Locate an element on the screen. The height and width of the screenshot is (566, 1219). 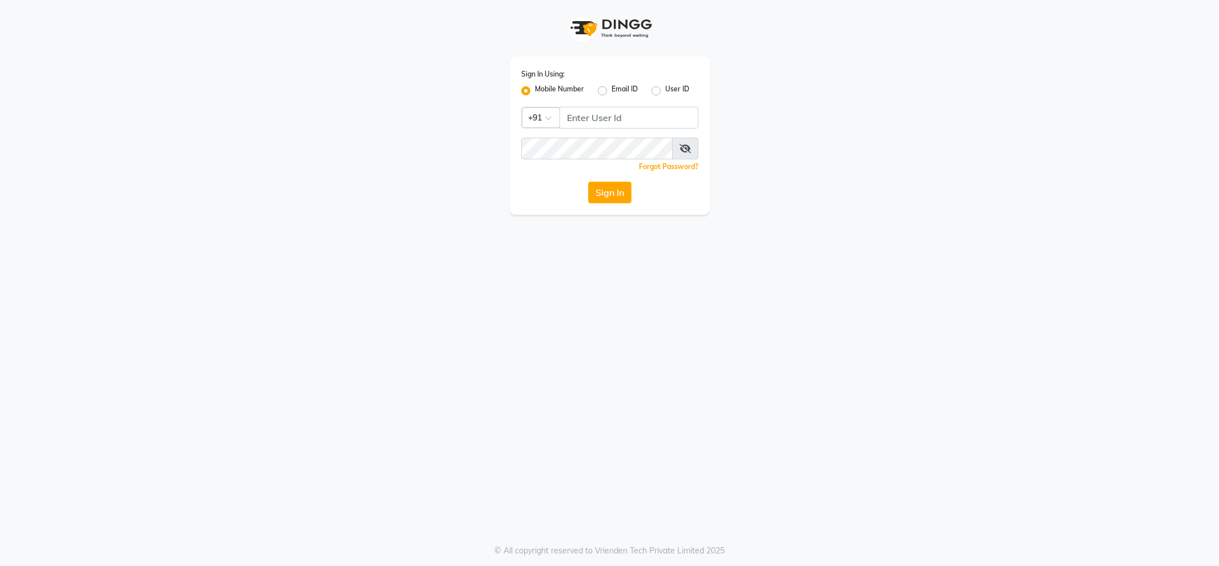
label: Sign In Using: is located at coordinates (543, 74).